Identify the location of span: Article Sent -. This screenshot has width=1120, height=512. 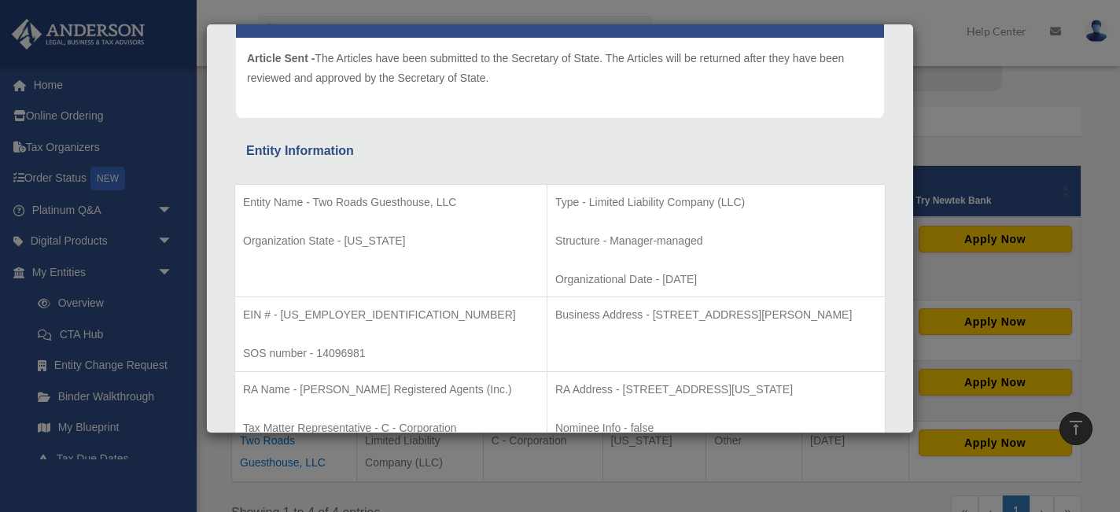
(281, 58).